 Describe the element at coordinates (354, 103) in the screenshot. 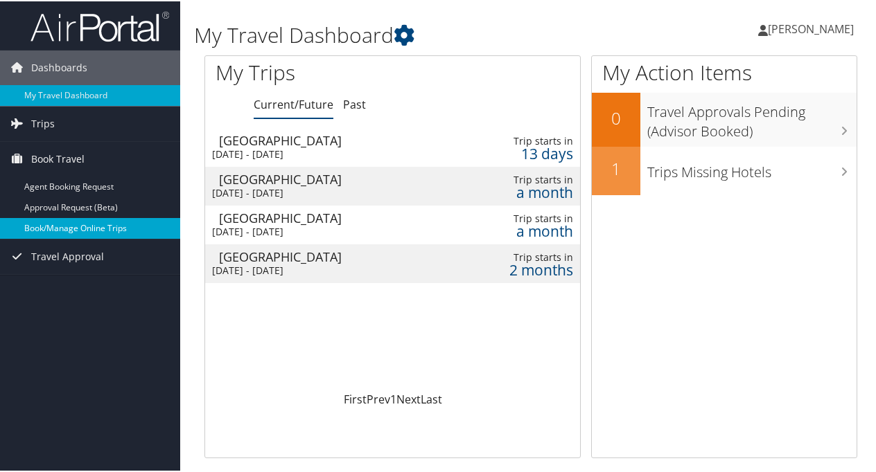

I see `a: Past` at that location.